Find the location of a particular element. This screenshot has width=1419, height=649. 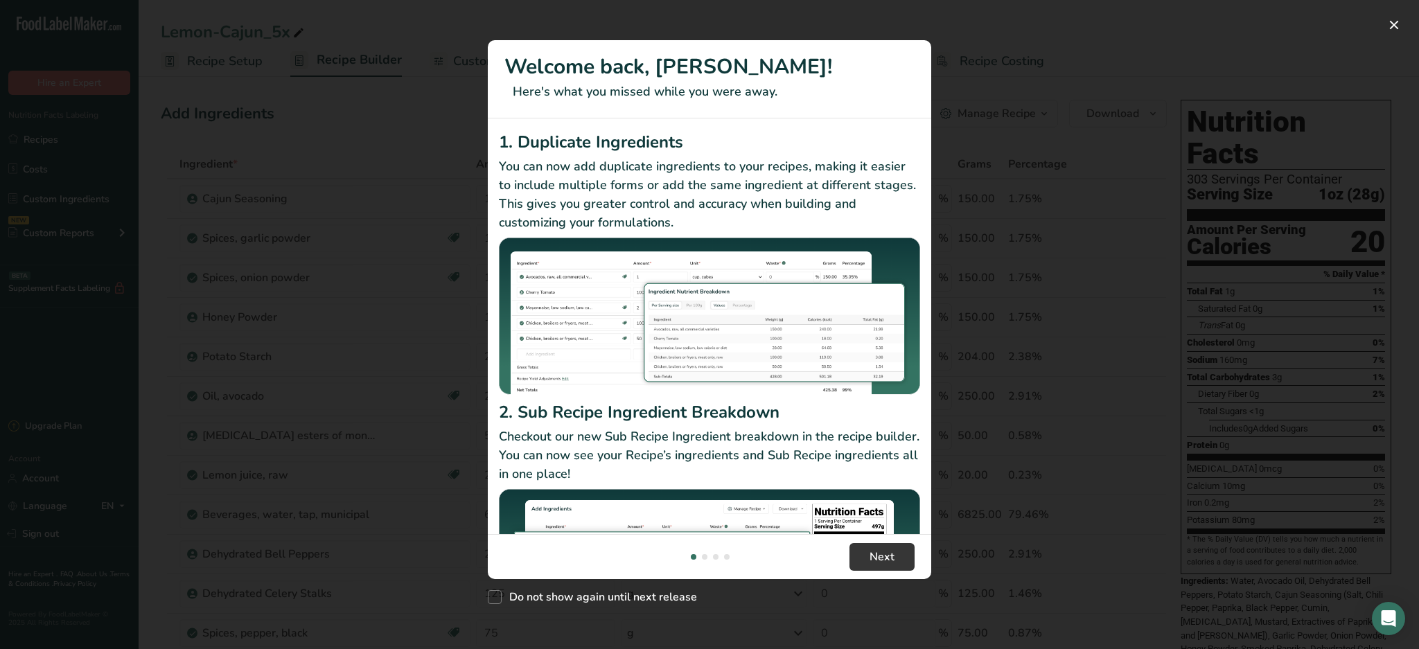

span: Next is located at coordinates (882, 557).